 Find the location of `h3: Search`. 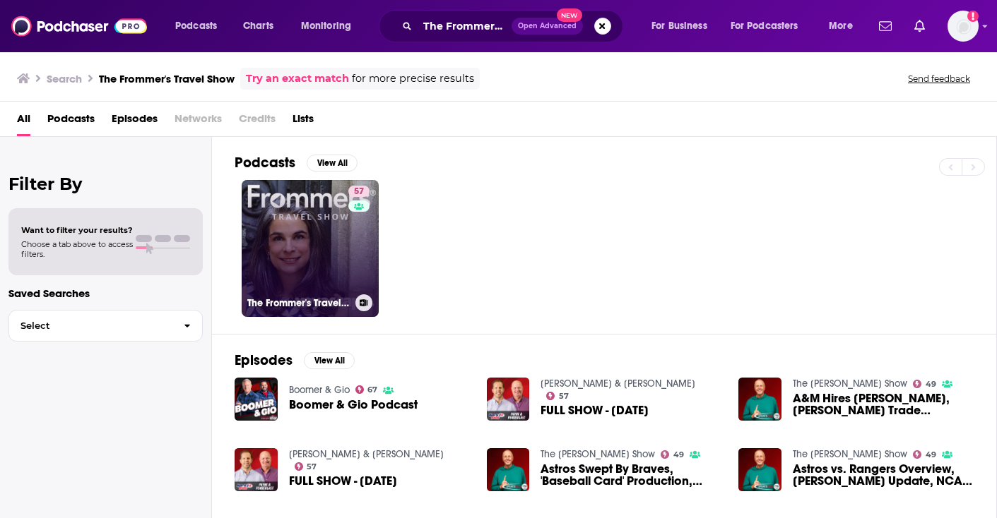

h3: Search is located at coordinates (64, 78).